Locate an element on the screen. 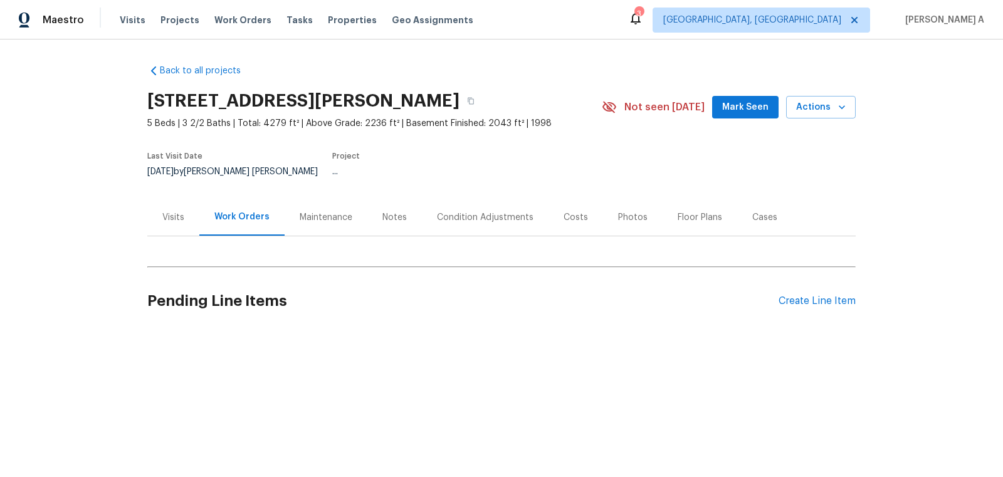  button: Actions is located at coordinates (820, 107).